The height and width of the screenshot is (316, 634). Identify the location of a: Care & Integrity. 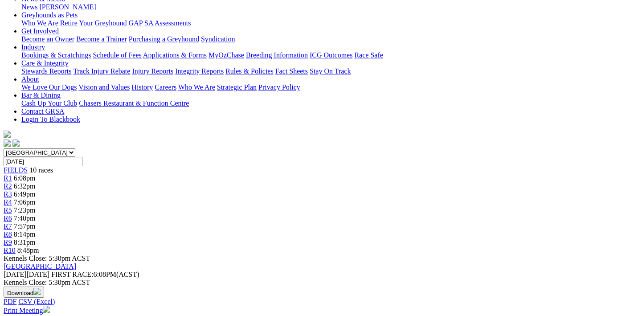
(45, 63).